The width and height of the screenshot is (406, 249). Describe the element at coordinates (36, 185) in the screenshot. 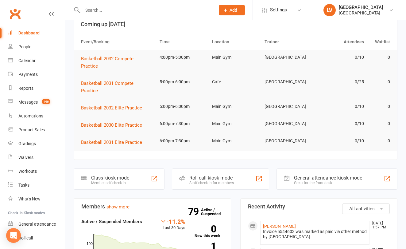

I see `a: Tasks` at that location.